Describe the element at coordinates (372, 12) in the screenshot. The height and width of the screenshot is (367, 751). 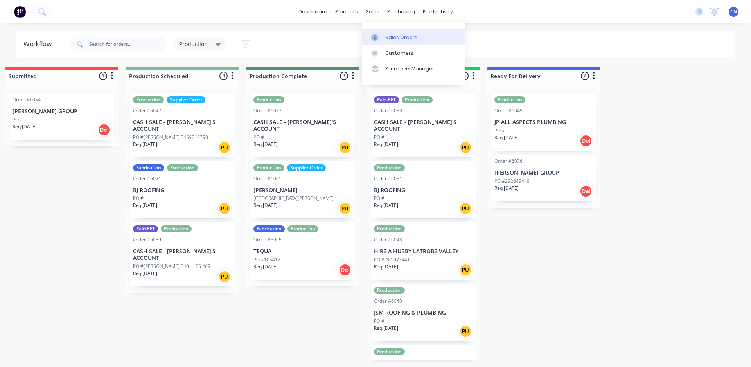
I see `div: sales` at that location.